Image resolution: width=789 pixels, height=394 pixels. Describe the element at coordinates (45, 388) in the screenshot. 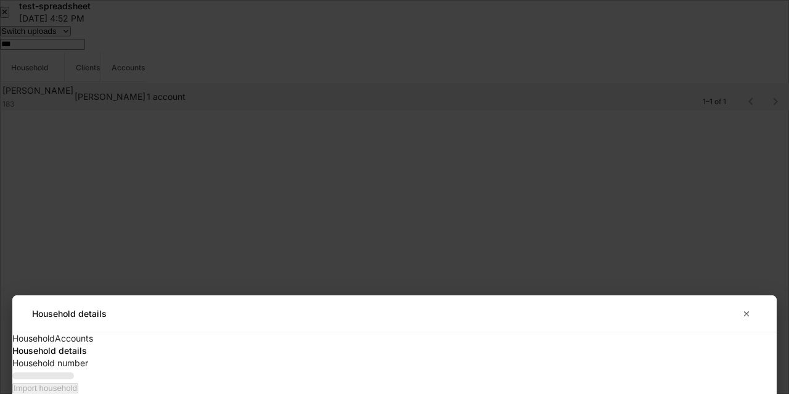

I see `button: Import household` at that location.